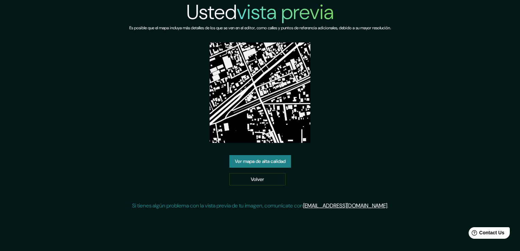 The width and height of the screenshot is (520, 251). I want to click on a: Ver mapa de alta calidad, so click(260, 161).